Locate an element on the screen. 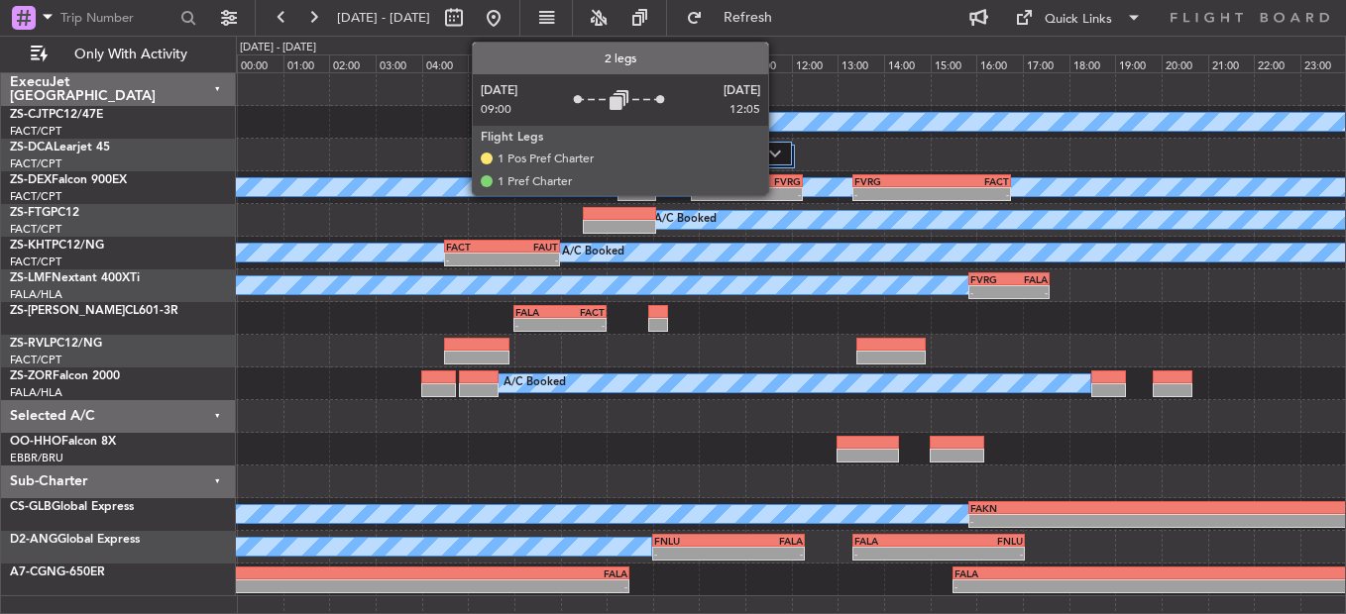 This screenshot has height=614, width=1346. a: A7-CGNG-650ER is located at coordinates (57, 573).